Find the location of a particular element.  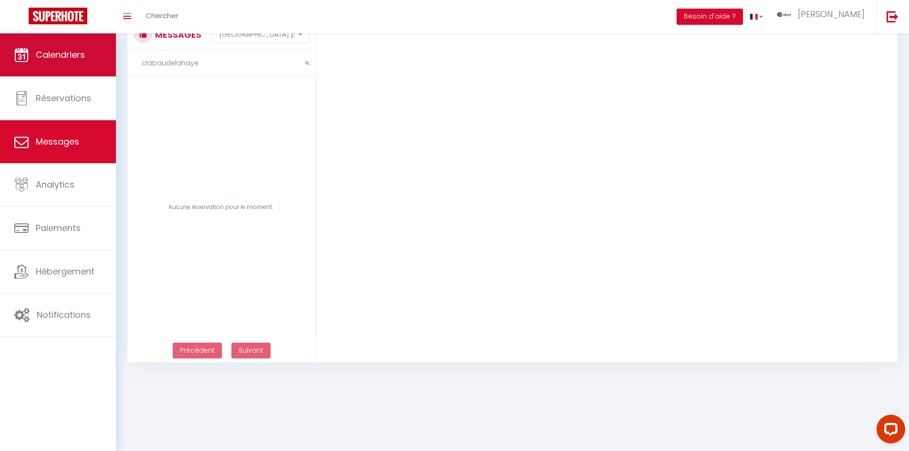

img: logout is located at coordinates (892, 16).